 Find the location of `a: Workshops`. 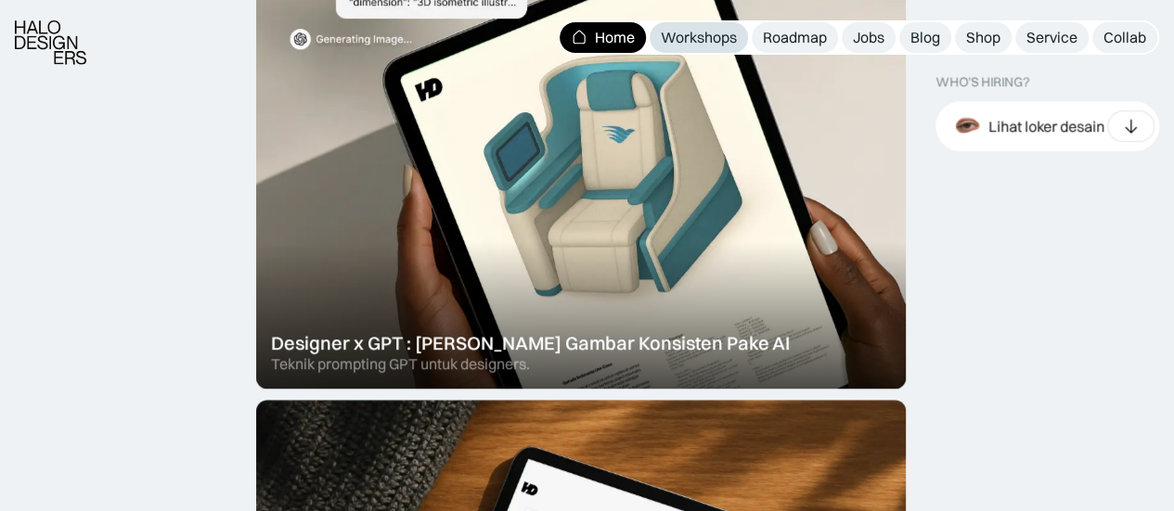

a: Workshops is located at coordinates (699, 37).